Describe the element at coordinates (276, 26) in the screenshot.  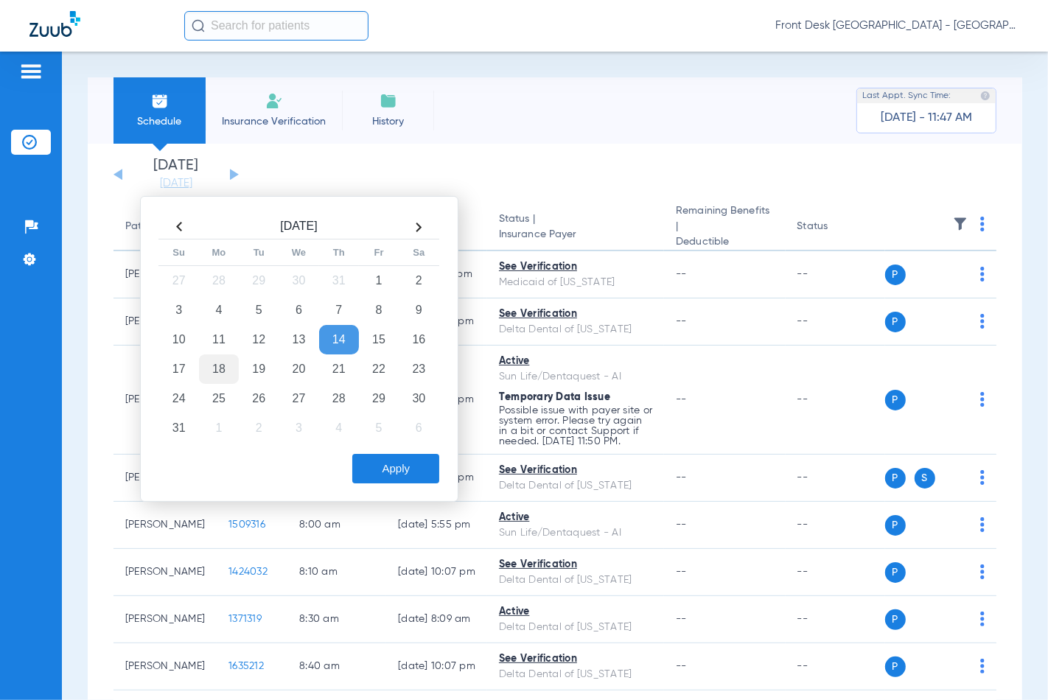
I see `input: Search for patients` at that location.